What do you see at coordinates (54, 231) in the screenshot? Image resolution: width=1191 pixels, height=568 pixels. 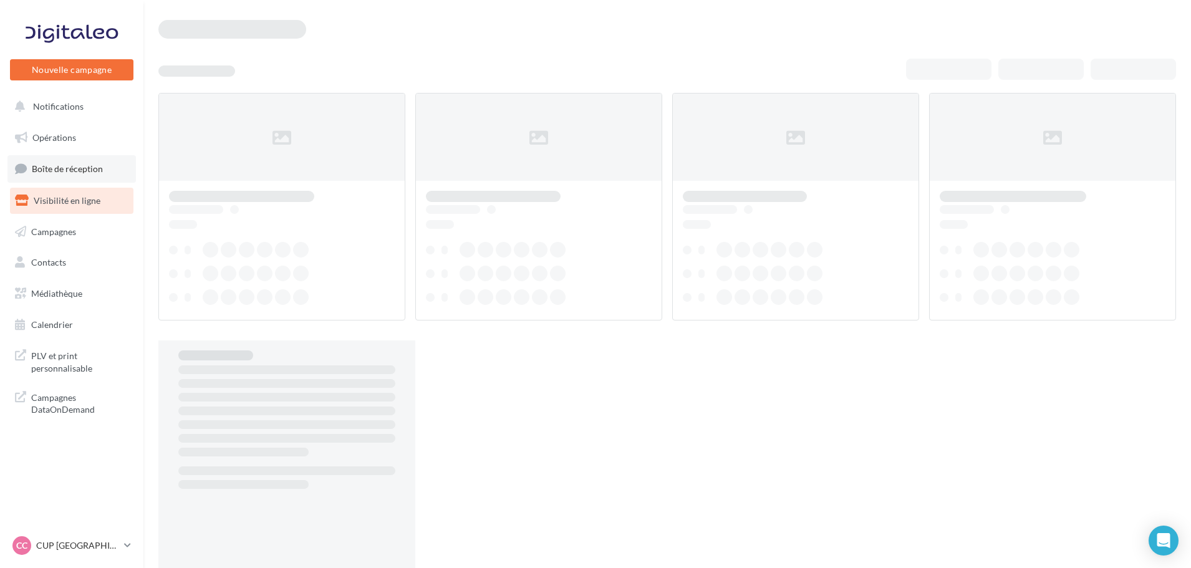 I see `span: Campagnes` at bounding box center [54, 231].